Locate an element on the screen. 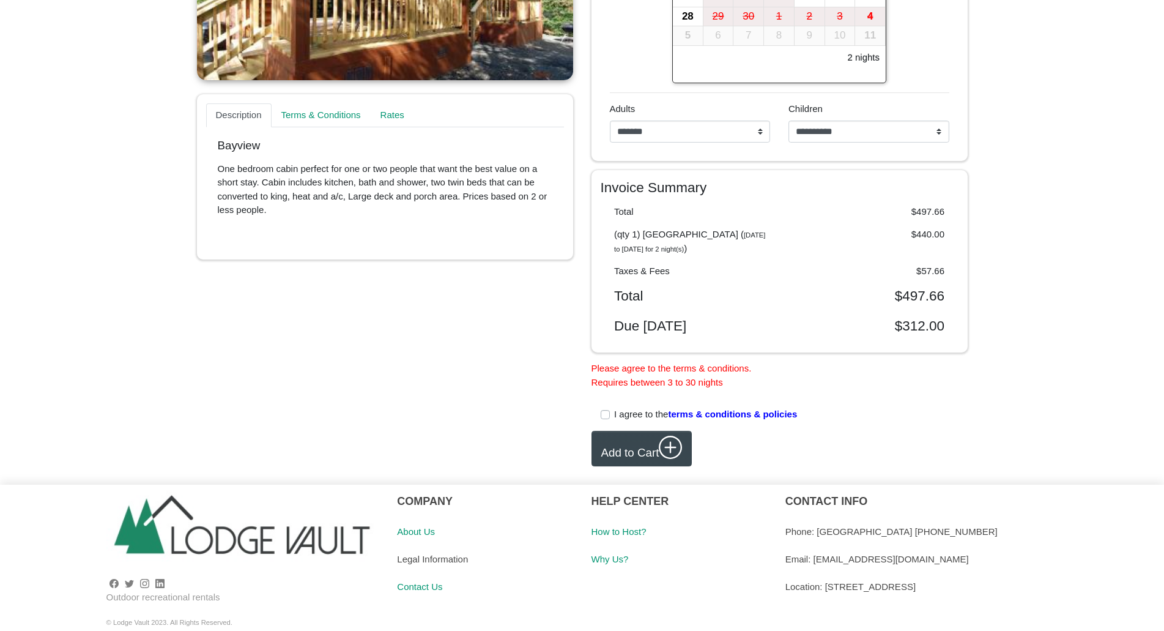 The width and height of the screenshot is (1164, 631). h4: Invoice Summary is located at coordinates (779, 187).